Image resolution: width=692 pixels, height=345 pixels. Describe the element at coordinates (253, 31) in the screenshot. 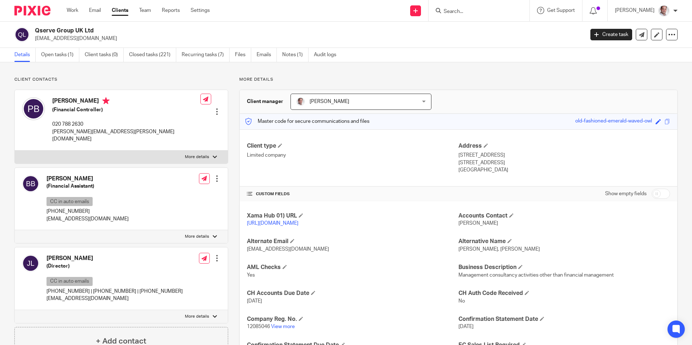

I see `h2: Qserve Group UK Ltd` at that location.